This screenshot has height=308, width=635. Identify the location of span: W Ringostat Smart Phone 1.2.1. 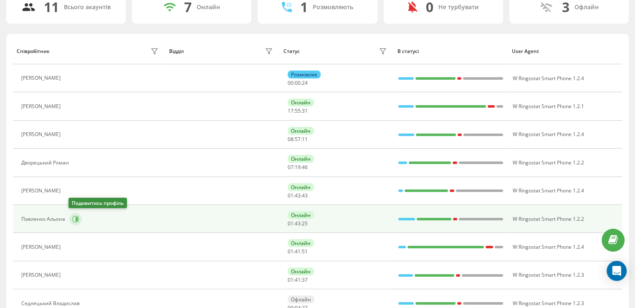
(547, 106).